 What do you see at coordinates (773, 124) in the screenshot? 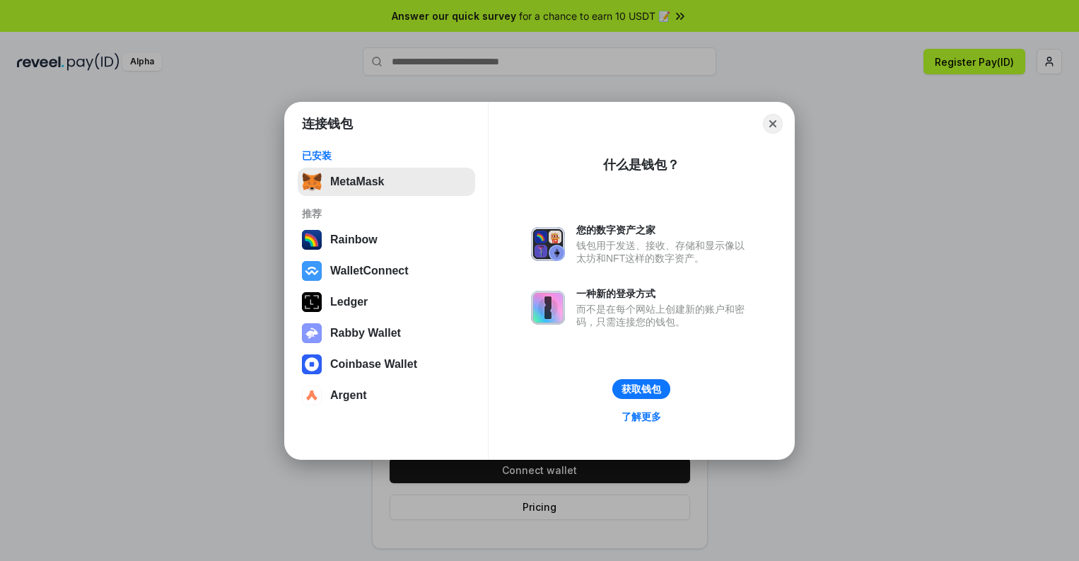
I see `button: Close` at bounding box center [773, 124].